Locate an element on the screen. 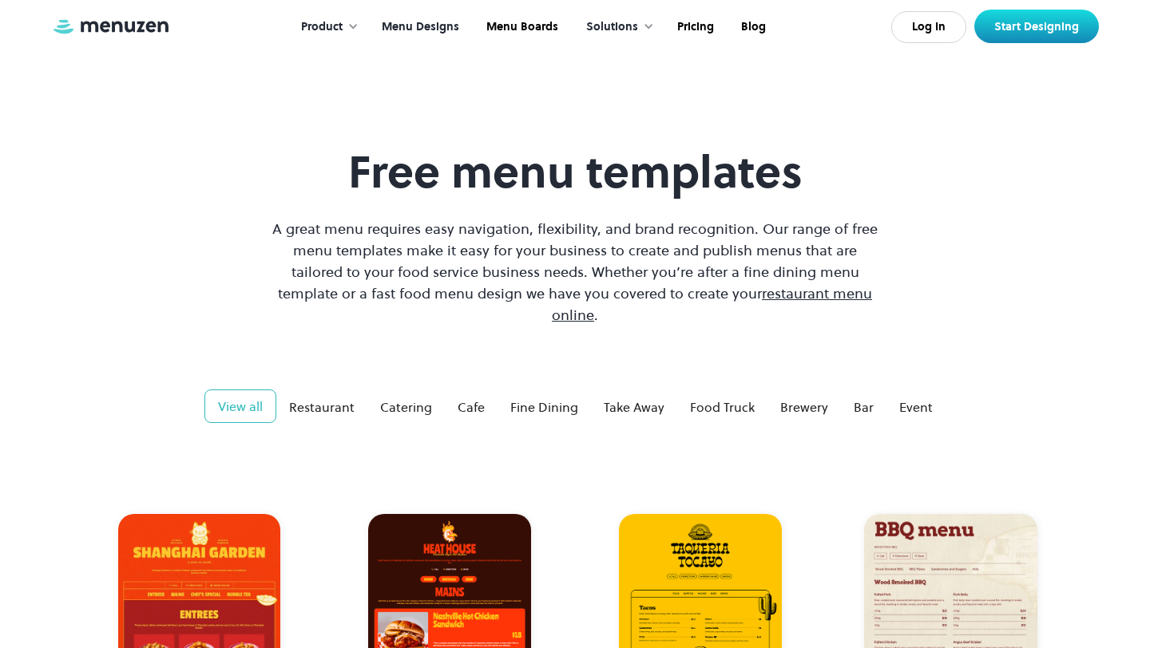 Image resolution: width=1150 pixels, height=648 pixels. div: Fine Dining is located at coordinates (544, 407).